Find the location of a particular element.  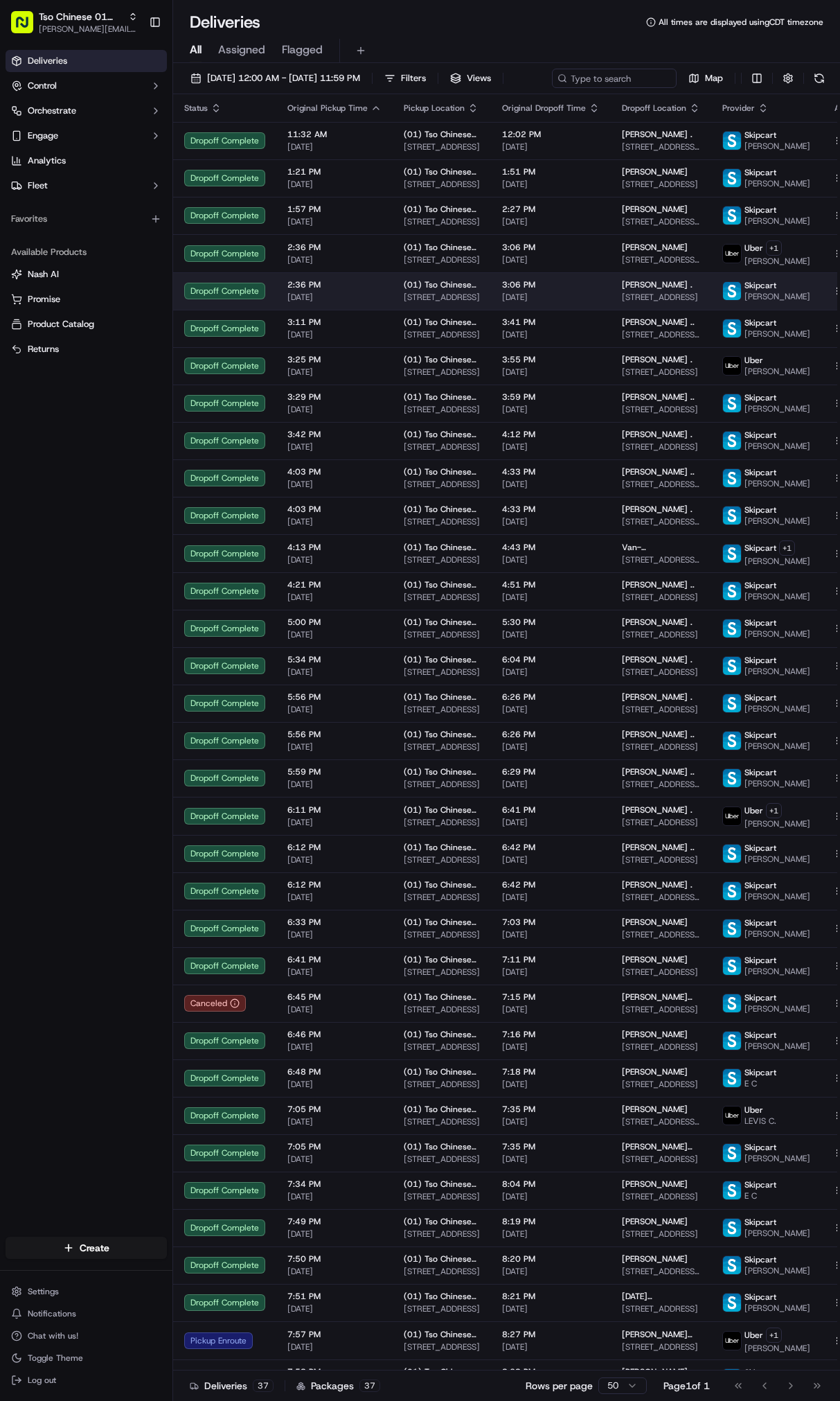

button: Engage is located at coordinates (86, 136).